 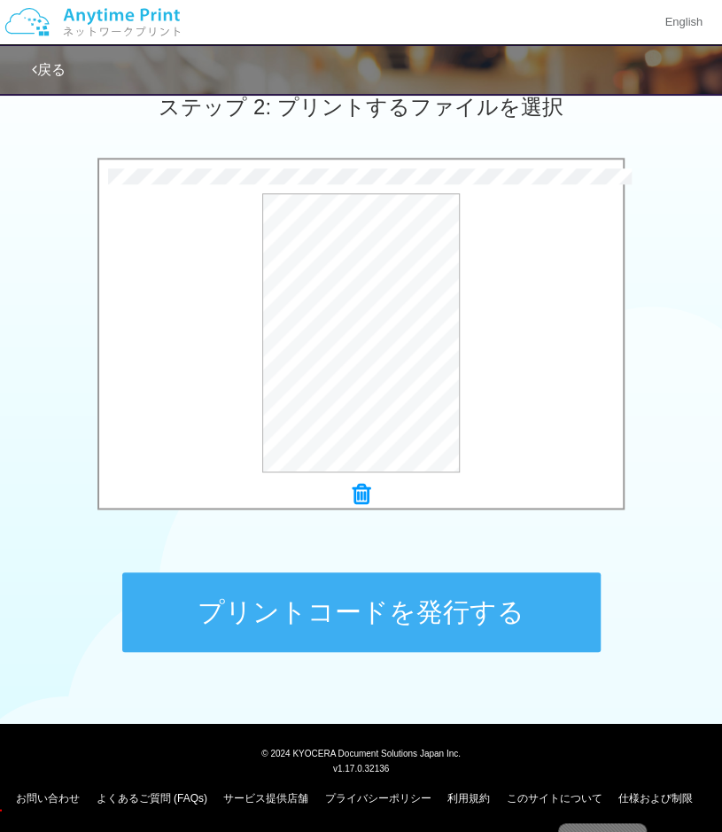 I want to click on a: よくあるご質問 (FAQs), so click(x=151, y=797).